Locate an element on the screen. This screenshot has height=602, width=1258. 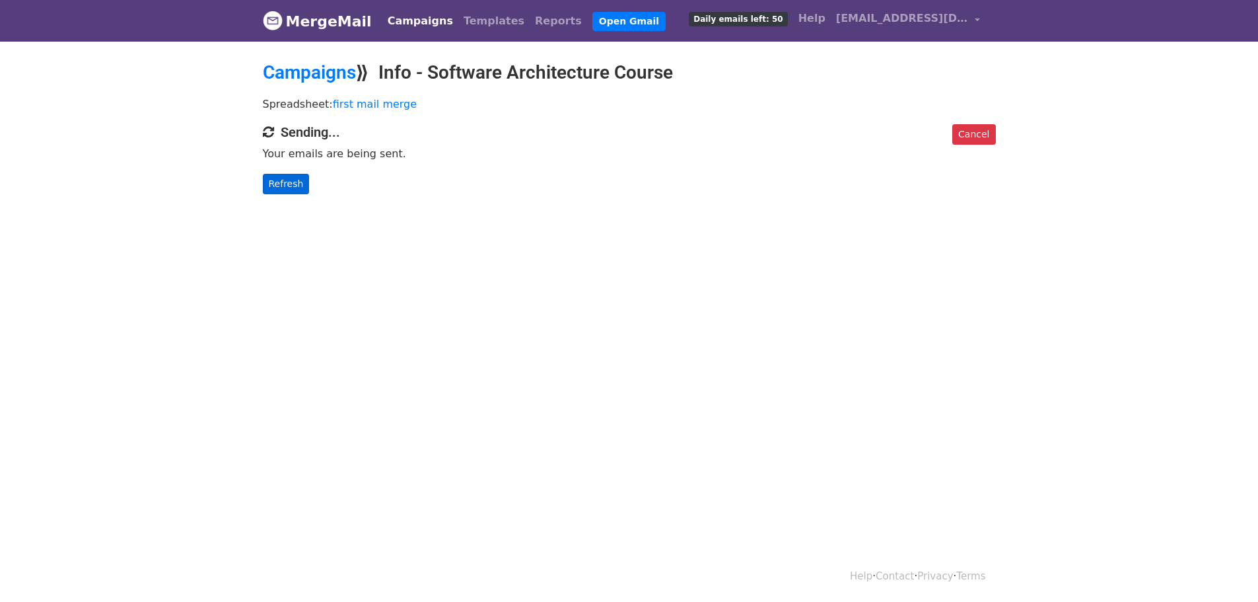
a: Privacy is located at coordinates (935, 576).